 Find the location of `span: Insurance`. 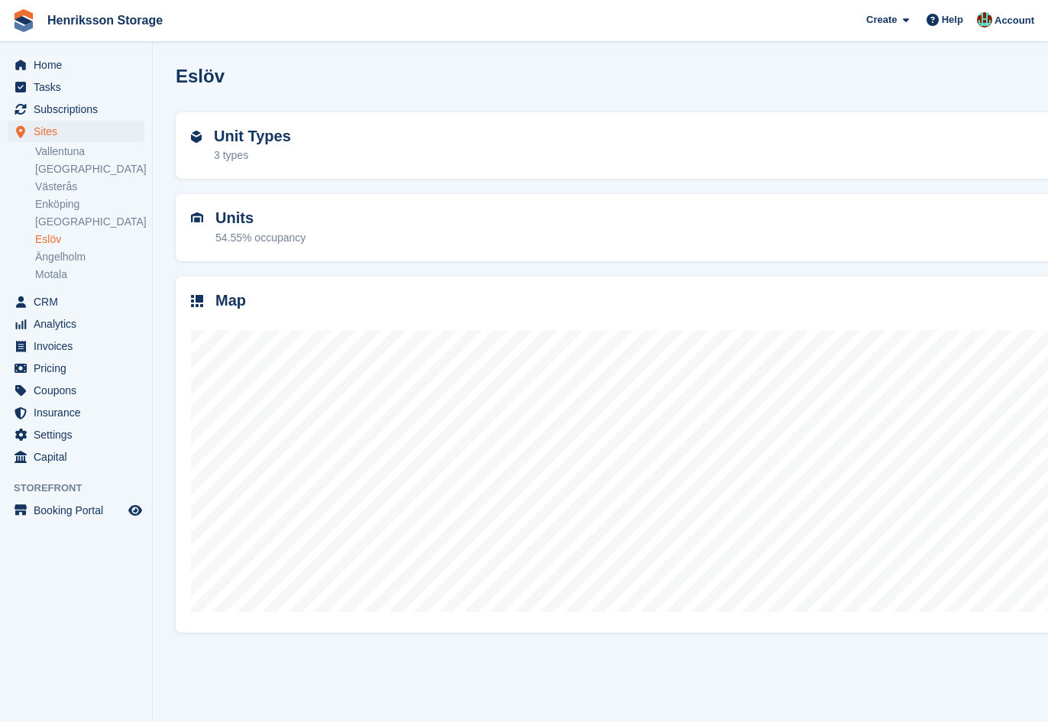

span: Insurance is located at coordinates (79, 412).